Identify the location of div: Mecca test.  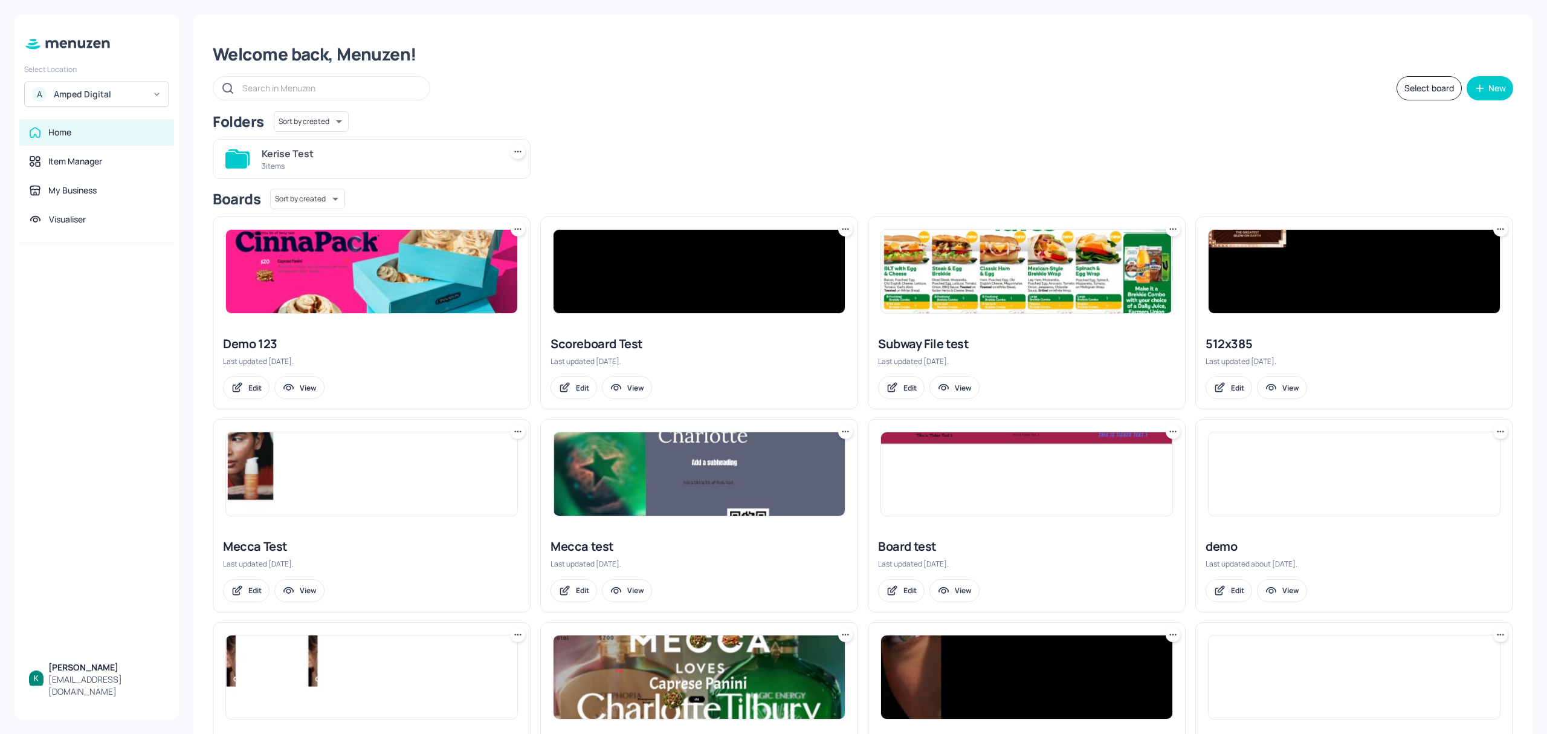
(699, 546).